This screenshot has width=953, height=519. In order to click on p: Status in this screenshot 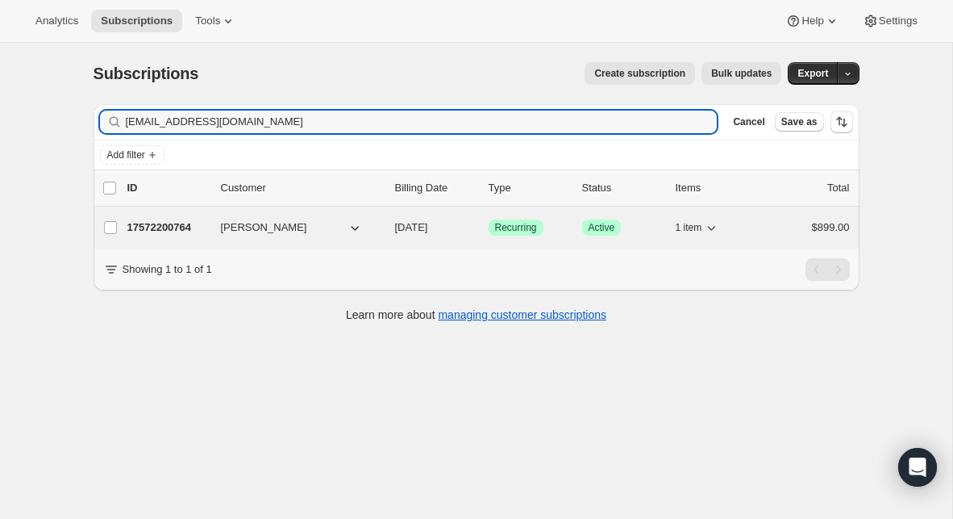, I will do `click(623, 188)`.